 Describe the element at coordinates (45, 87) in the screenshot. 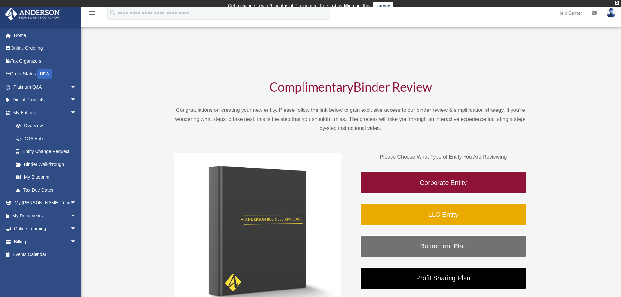

I see `a: Platinum Q&Aarrow_drop_down` at that location.